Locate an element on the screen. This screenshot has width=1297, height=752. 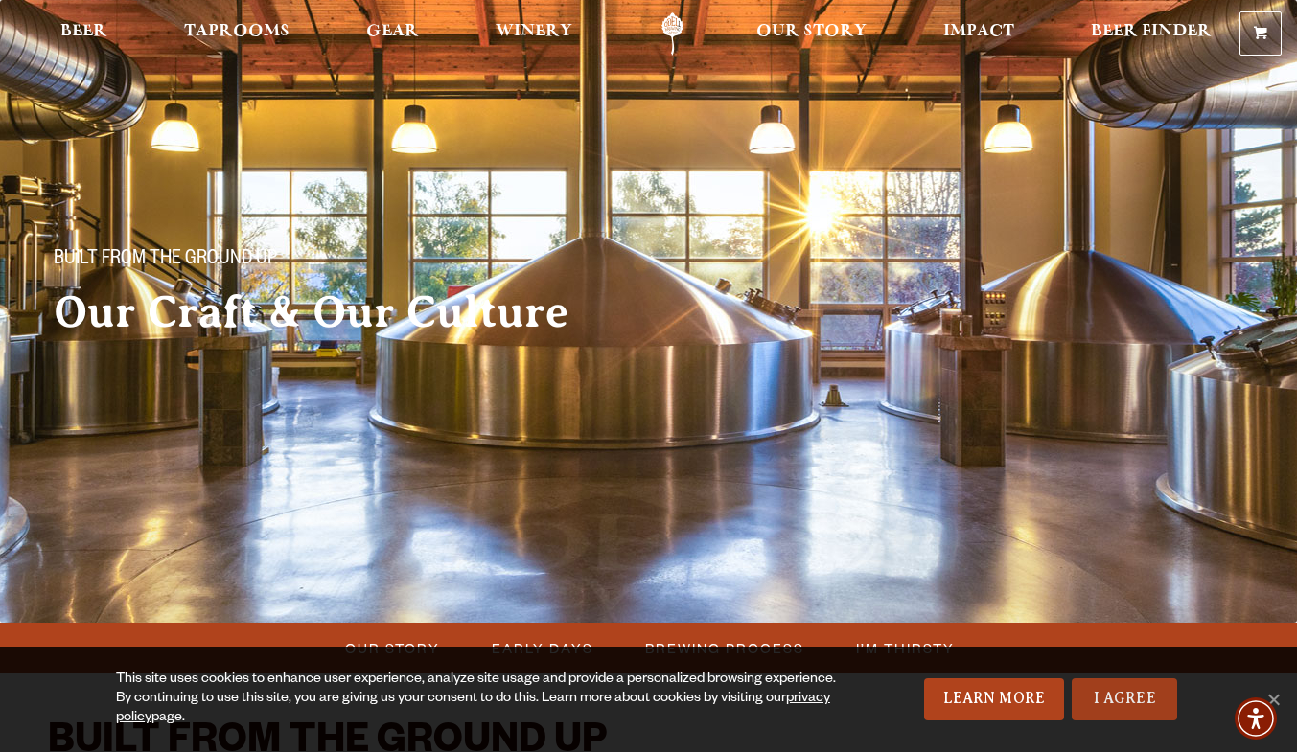
a: privacy policy is located at coordinates (473, 709).